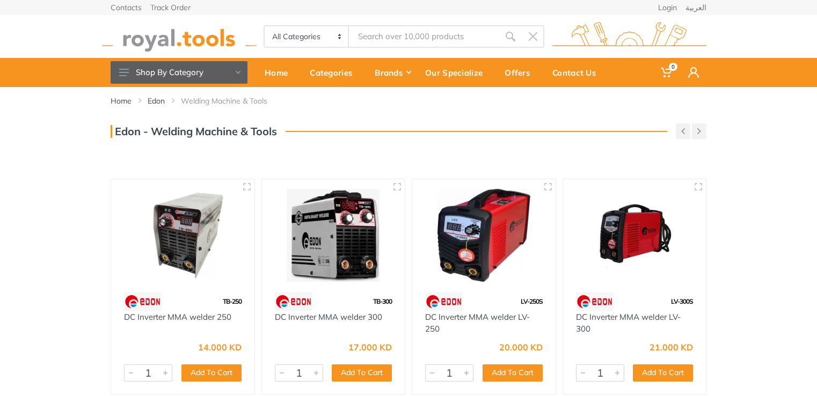 The height and width of the screenshot is (396, 817). Describe the element at coordinates (666, 72) in the screenshot. I see `a: 0` at that location.